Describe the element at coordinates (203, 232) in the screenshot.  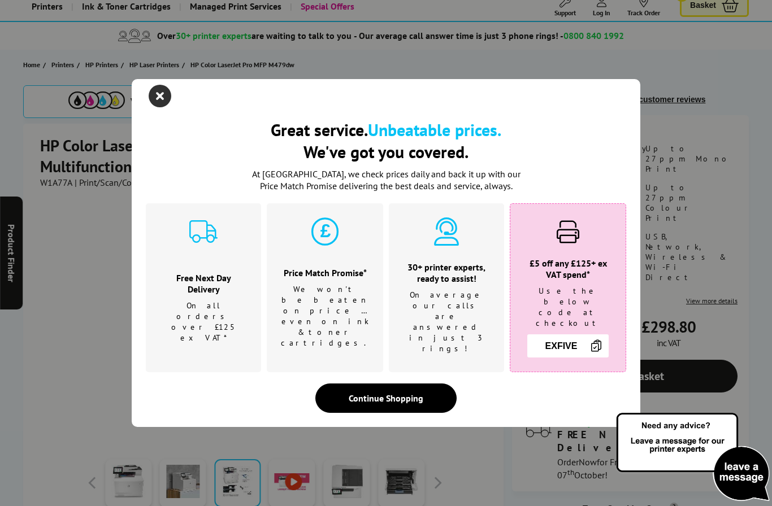
I see `img: delivery-cyan.svg` at that location.